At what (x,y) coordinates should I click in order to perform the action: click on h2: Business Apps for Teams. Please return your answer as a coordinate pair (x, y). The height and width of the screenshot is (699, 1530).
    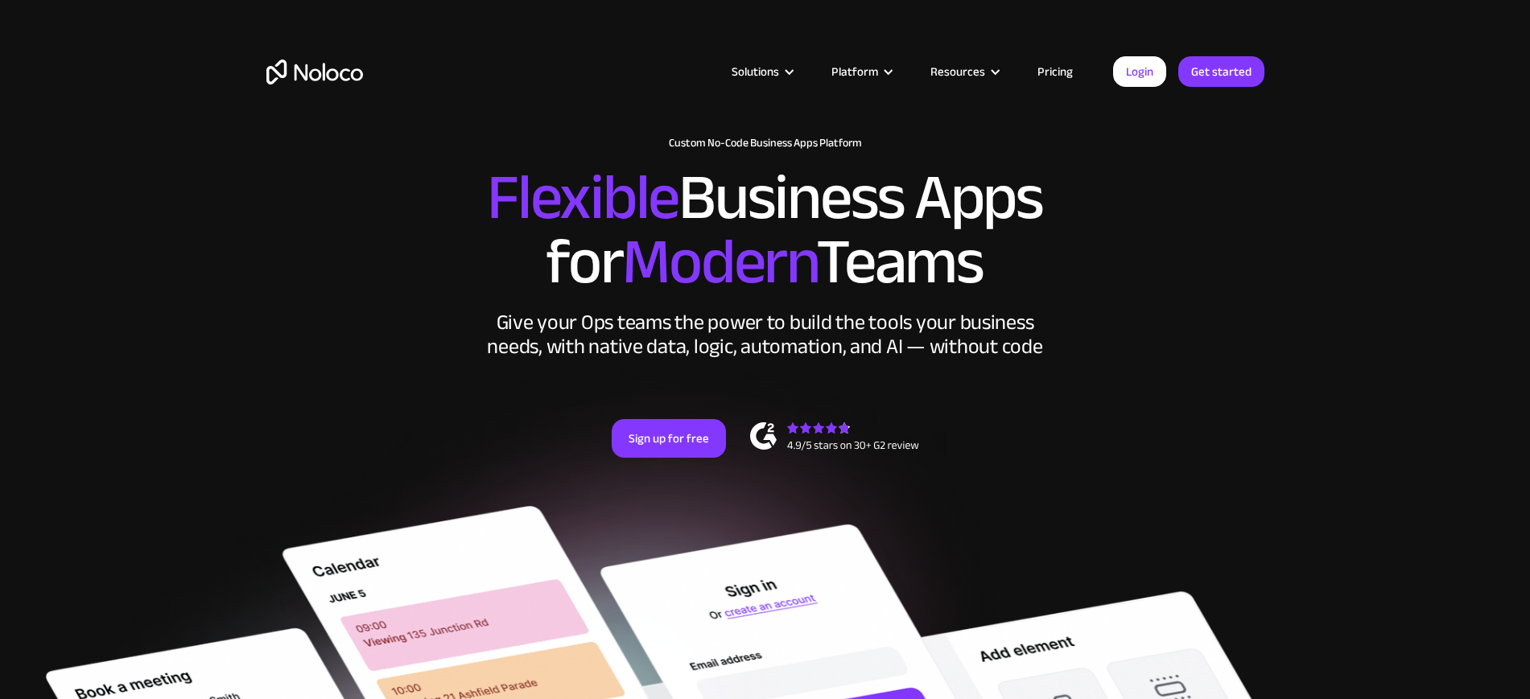
    Looking at the image, I should click on (765, 230).